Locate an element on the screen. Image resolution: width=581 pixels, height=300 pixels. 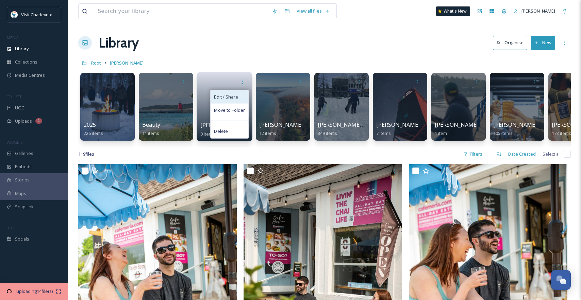
span: 226 items is located at coordinates (93, 133).